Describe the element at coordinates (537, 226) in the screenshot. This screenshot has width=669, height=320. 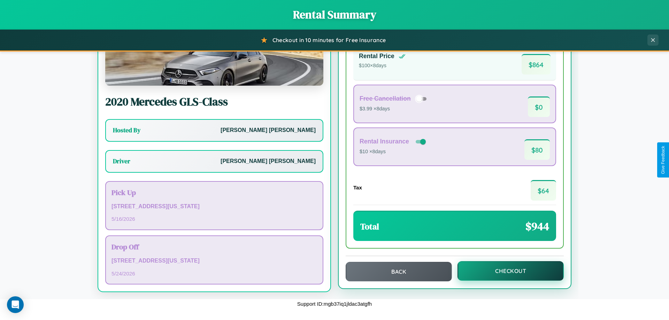
I see `span: $ 944` at that location.